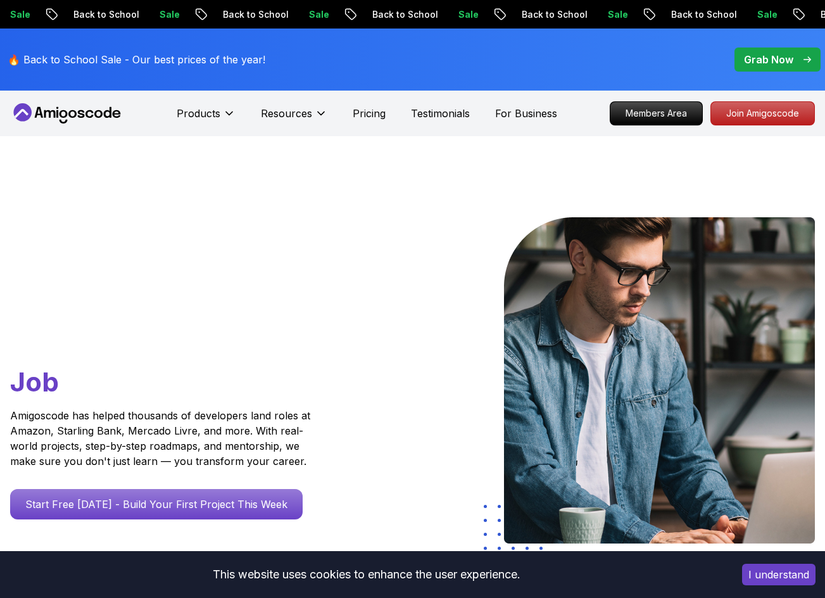 The height and width of the screenshot is (598, 825). I want to click on img: hero, so click(659, 380).